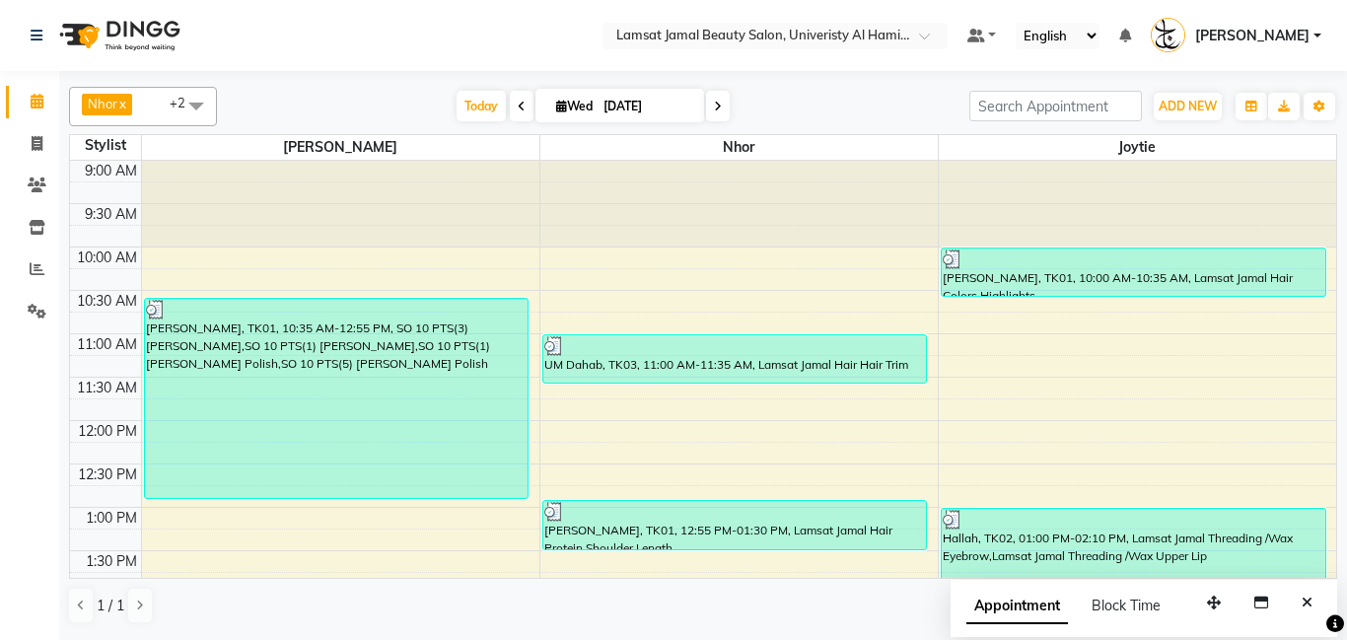  I want to click on div: 9:00 AM, so click(110, 171).